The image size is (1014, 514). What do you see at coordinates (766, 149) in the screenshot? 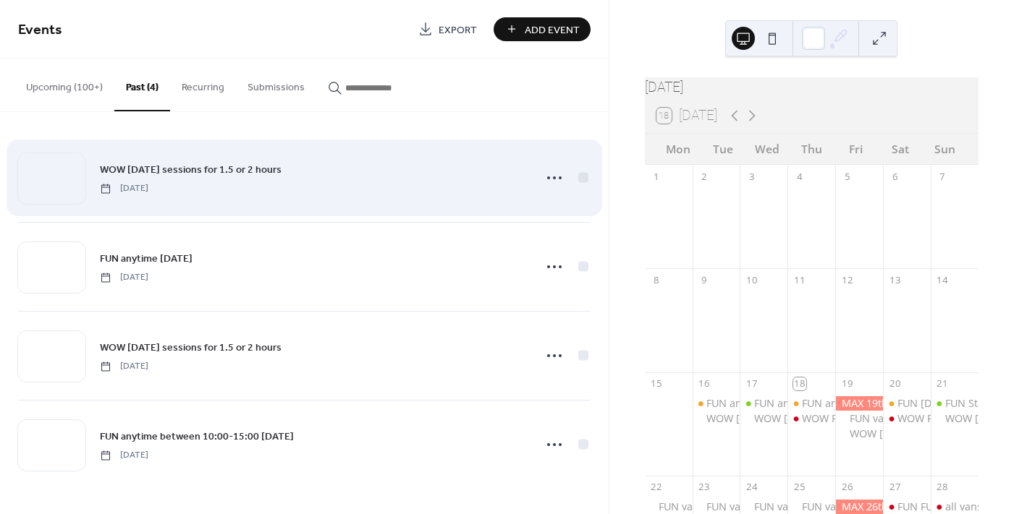
I see `div: Wed` at bounding box center [766, 149].